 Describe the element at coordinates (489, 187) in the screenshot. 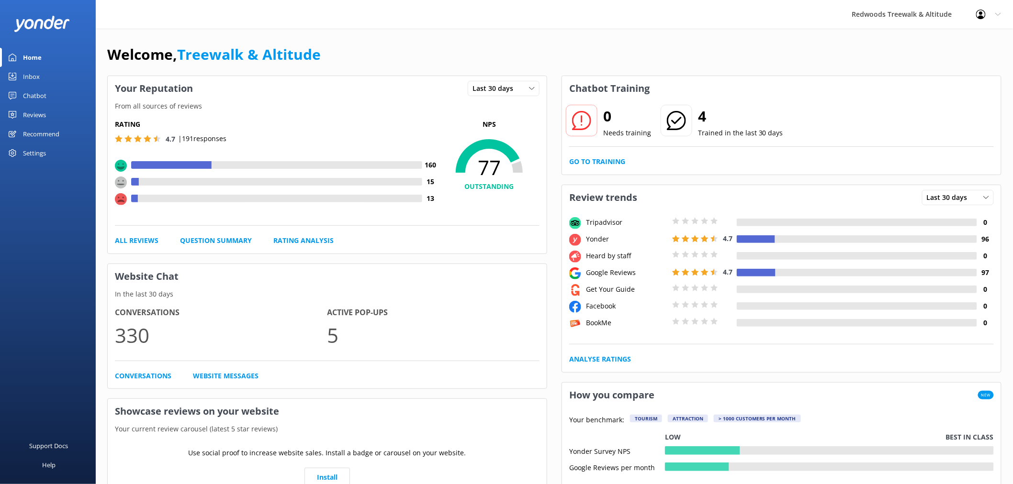

I see `h4: OUTSTANDING` at that location.